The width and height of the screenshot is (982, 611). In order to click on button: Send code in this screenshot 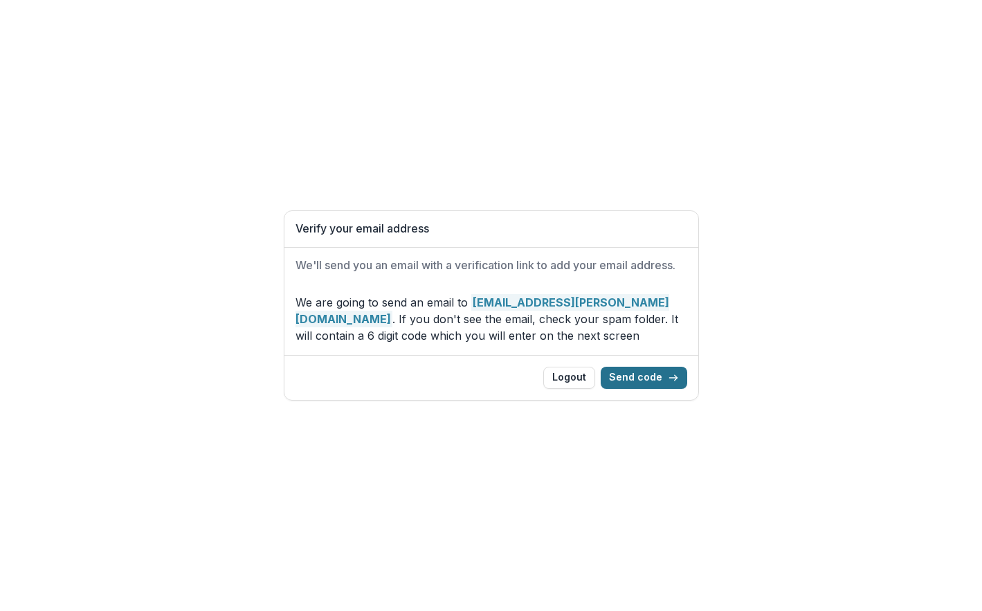, I will do `click(644, 378)`.